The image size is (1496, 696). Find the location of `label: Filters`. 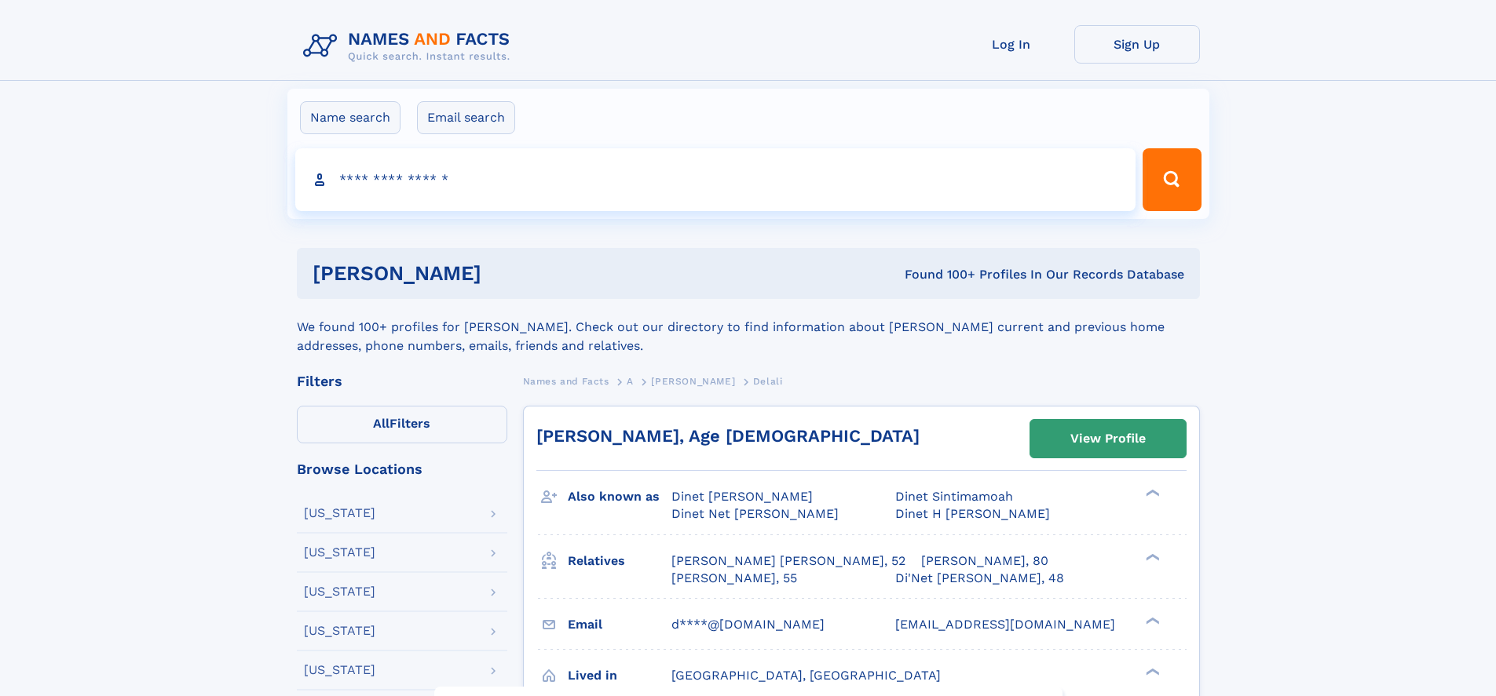

label: Filters is located at coordinates (402, 425).